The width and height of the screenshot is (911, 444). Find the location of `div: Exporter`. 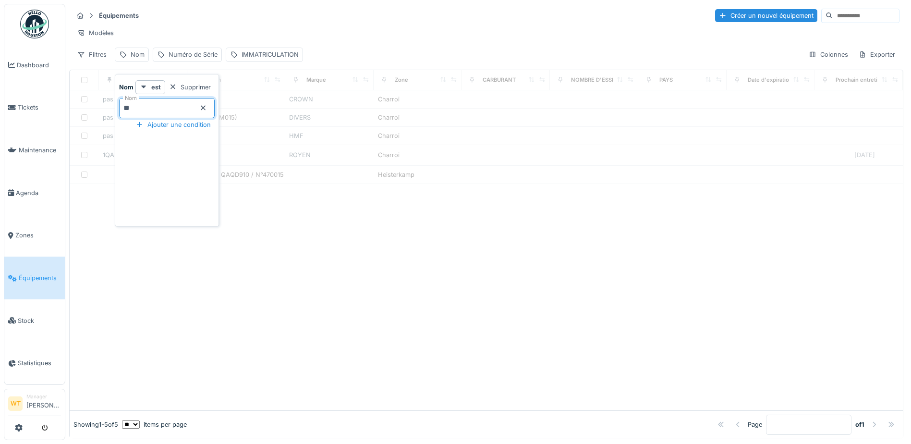

div: Exporter is located at coordinates (877, 54).